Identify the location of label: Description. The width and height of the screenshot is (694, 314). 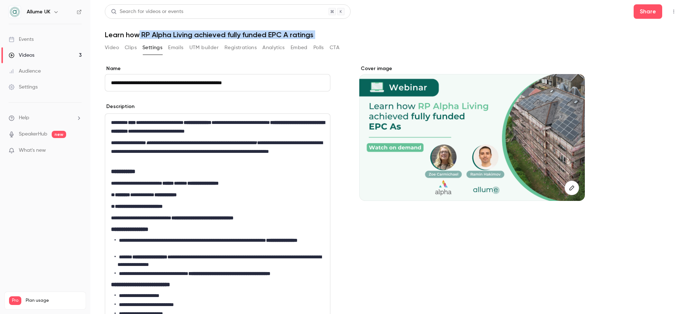
(120, 107).